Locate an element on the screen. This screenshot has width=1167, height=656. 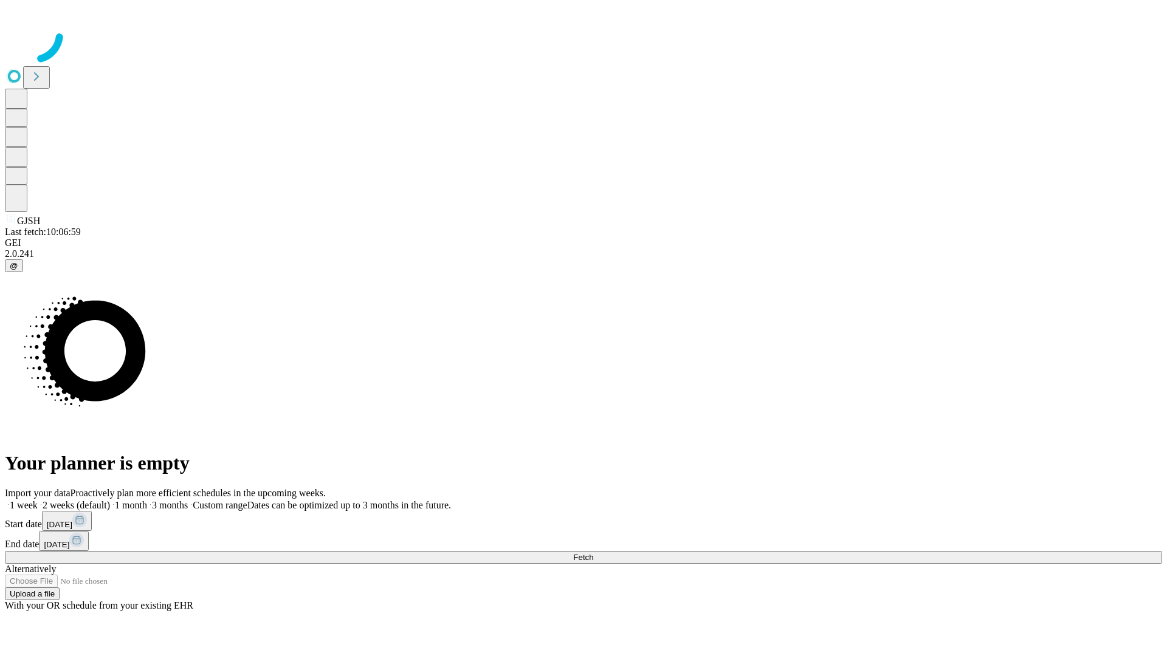
span: 3 months is located at coordinates (170, 505).